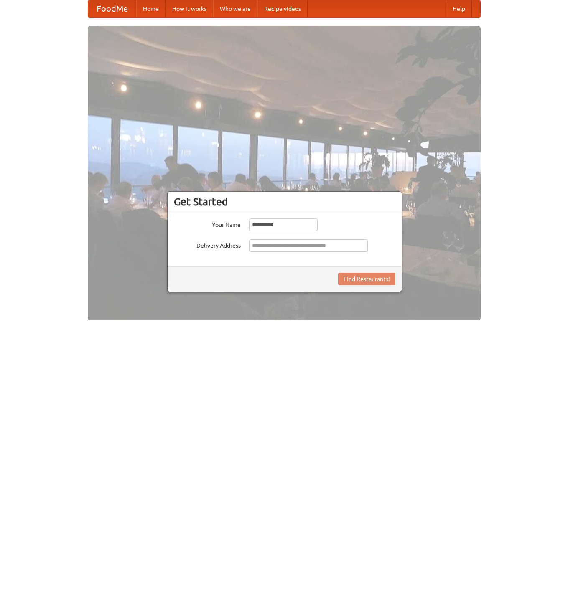 This screenshot has width=568, height=591. I want to click on a: FoodMe, so click(112, 9).